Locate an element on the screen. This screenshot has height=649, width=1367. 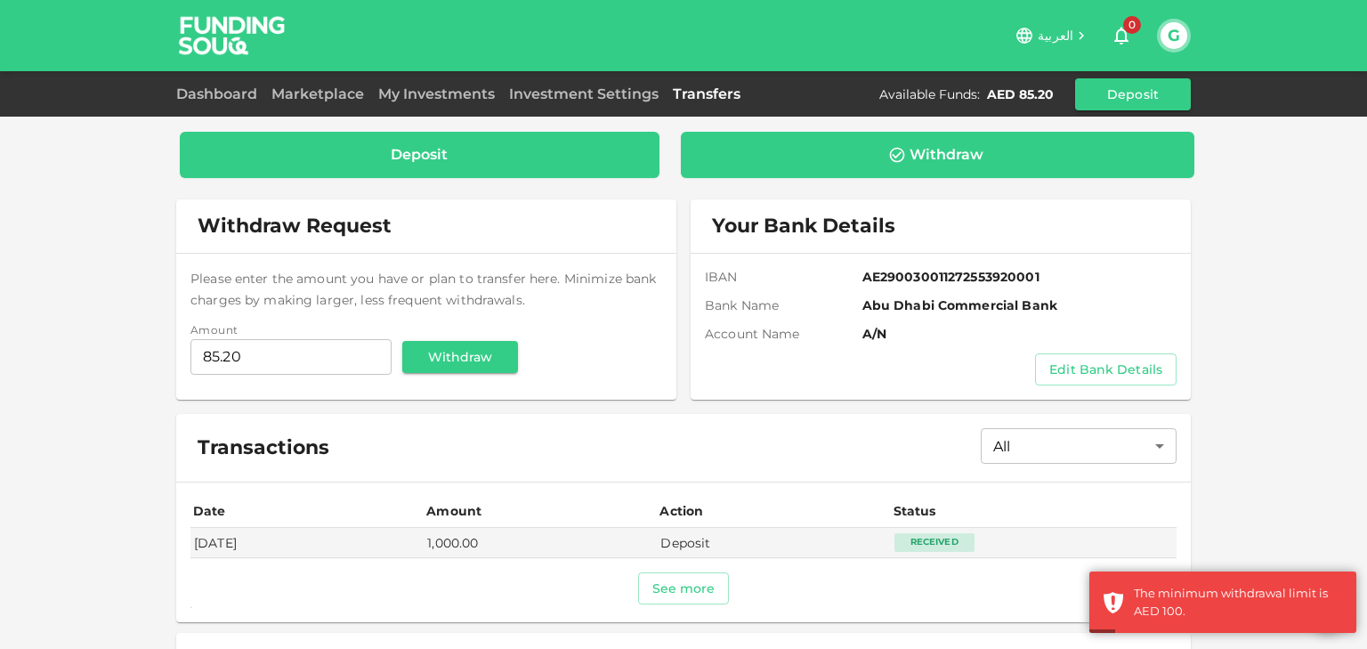
span: Bank Name is located at coordinates (783, 305).